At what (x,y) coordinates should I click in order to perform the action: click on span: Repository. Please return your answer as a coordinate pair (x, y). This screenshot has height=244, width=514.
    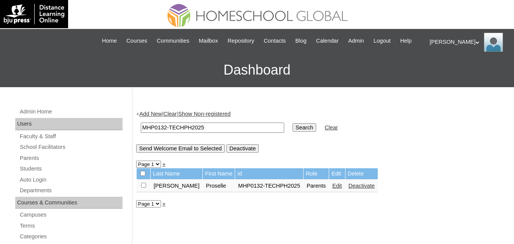
    Looking at the image, I should click on (241, 41).